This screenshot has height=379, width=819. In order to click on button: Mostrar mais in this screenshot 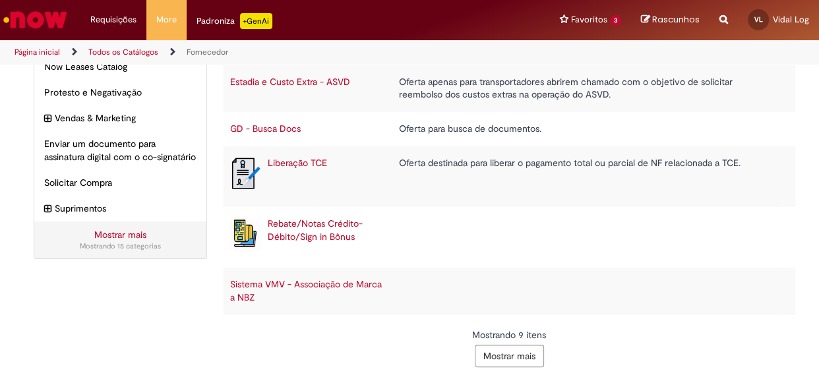, I will do `click(509, 356)`.